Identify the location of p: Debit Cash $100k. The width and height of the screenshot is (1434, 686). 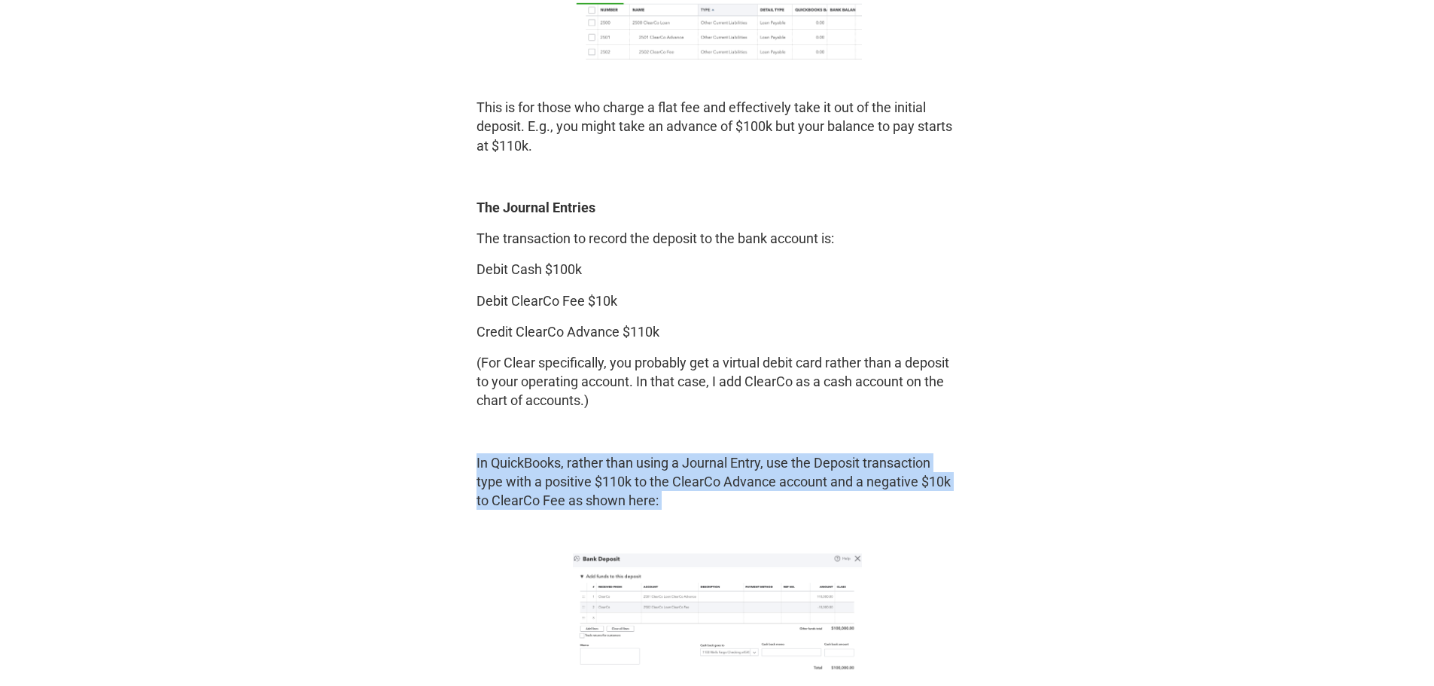
(717, 269).